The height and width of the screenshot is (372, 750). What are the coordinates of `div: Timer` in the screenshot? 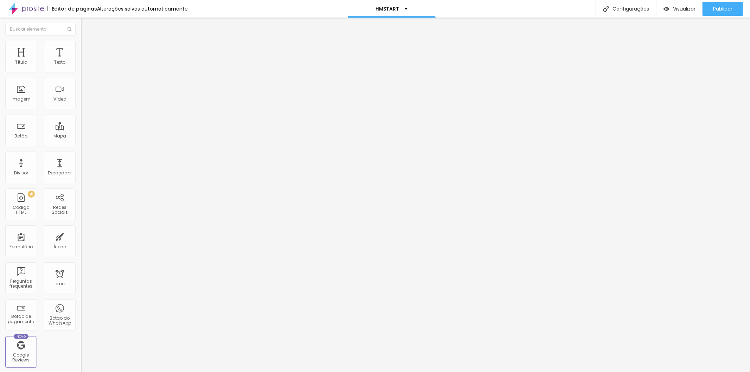 It's located at (60, 284).